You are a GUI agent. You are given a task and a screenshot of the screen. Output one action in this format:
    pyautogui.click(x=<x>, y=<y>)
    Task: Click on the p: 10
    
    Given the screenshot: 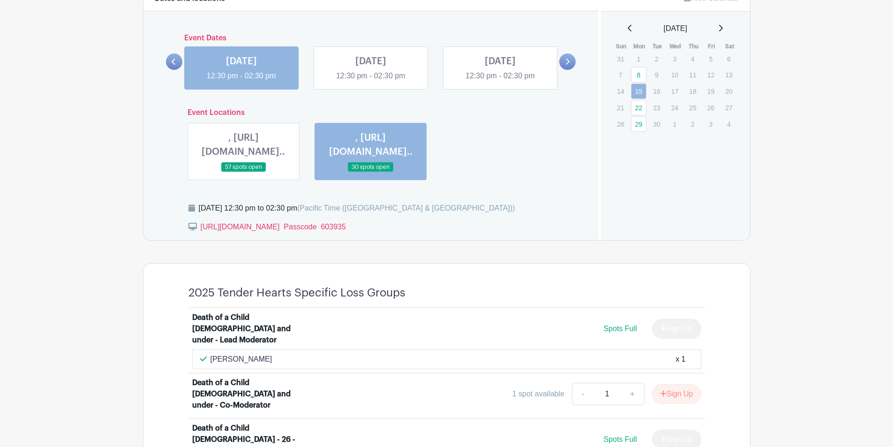 What is the action you would take?
    pyautogui.click(x=675, y=75)
    